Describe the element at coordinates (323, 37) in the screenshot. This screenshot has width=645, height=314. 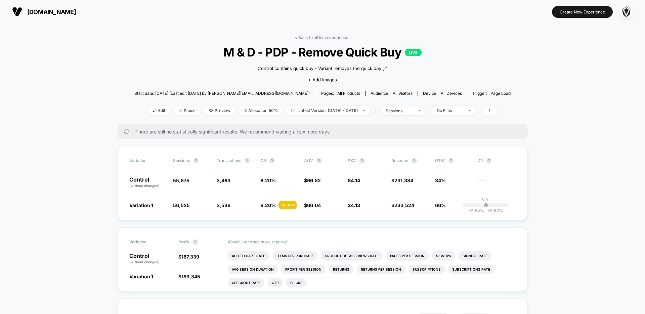
I see `a: < Back to all live experiences` at that location.